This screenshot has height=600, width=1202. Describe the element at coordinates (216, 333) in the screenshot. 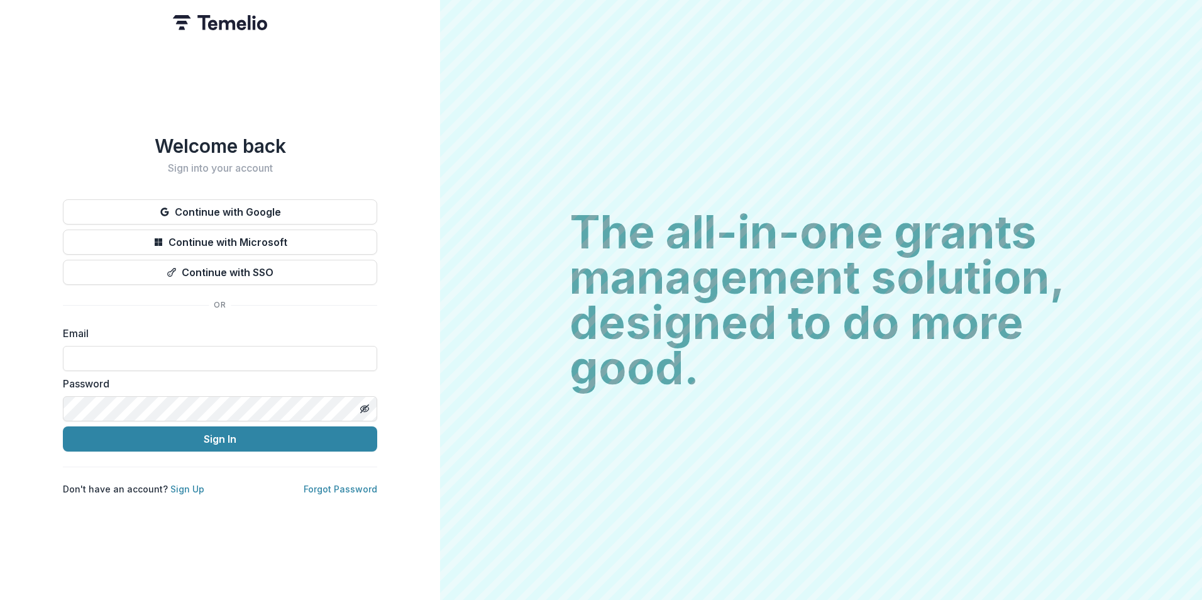

I see `label: Email` at that location.